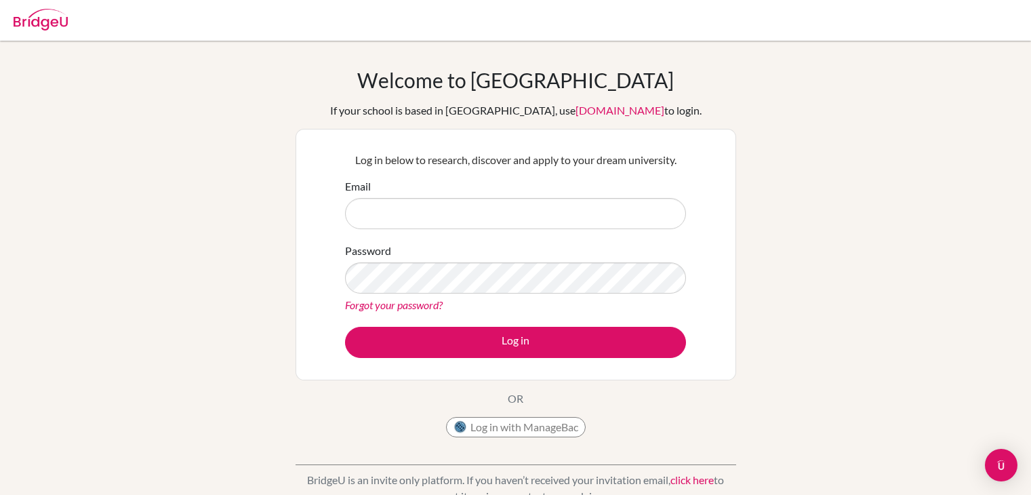 Image resolution: width=1031 pixels, height=495 pixels. I want to click on a: click here, so click(692, 479).